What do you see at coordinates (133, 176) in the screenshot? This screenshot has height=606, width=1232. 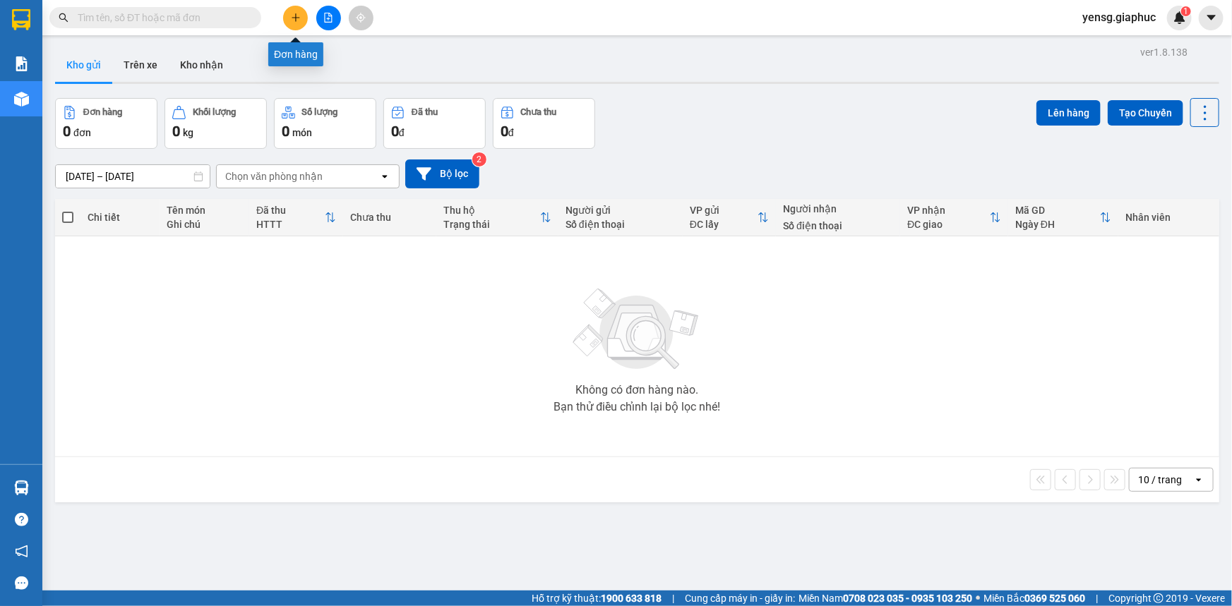 I see `input: Select a date range.` at bounding box center [133, 176].